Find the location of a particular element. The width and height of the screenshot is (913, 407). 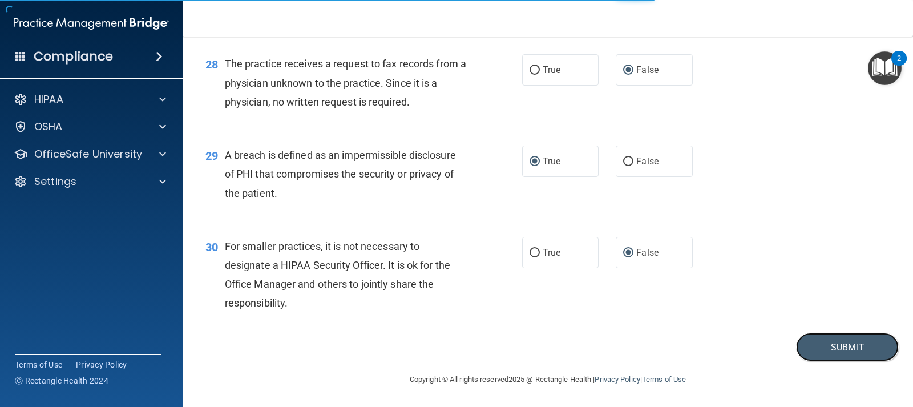

span: 28 is located at coordinates (212, 65).